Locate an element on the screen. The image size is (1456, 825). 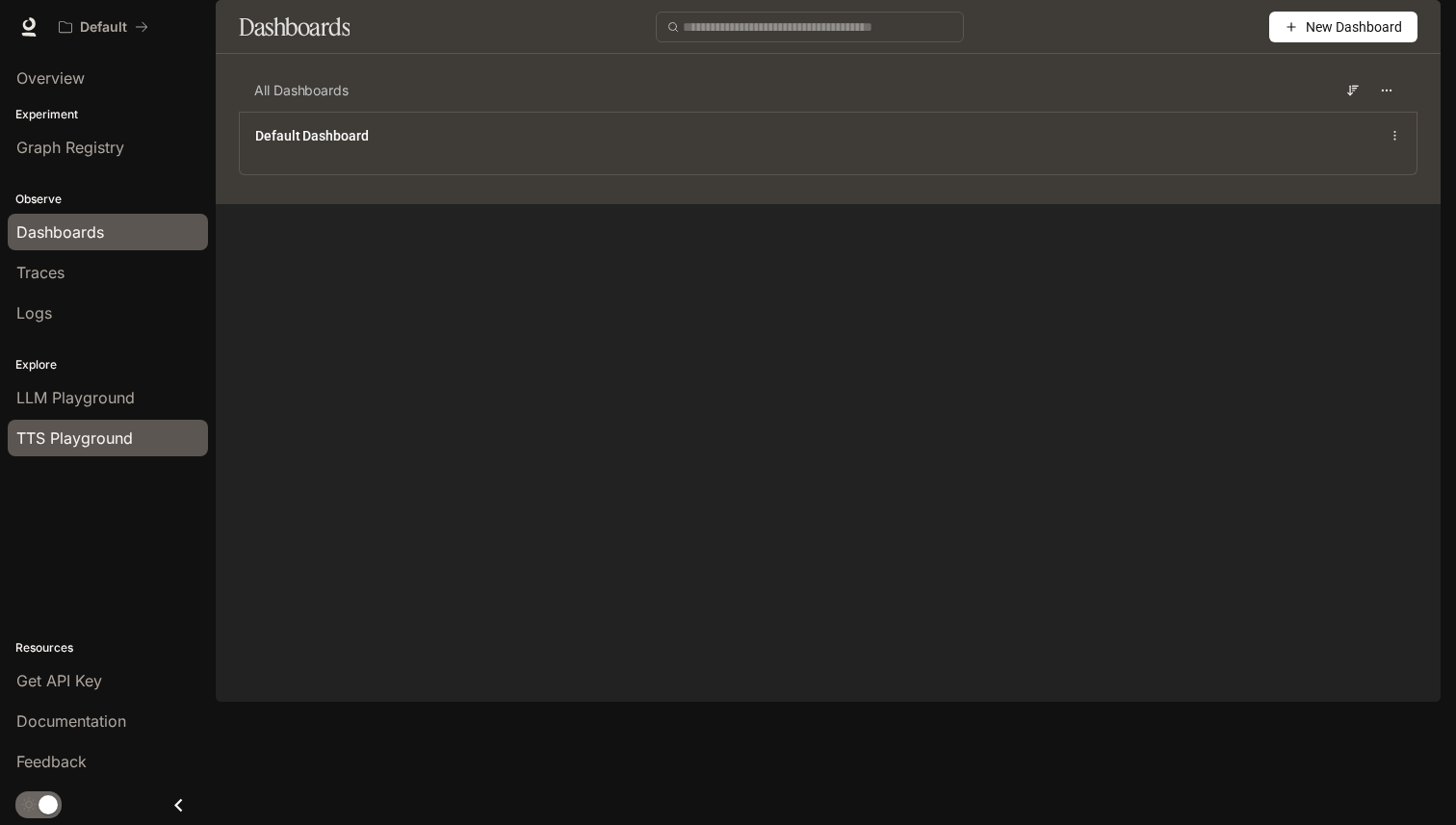
h1: Dashboards is located at coordinates (294, 27).